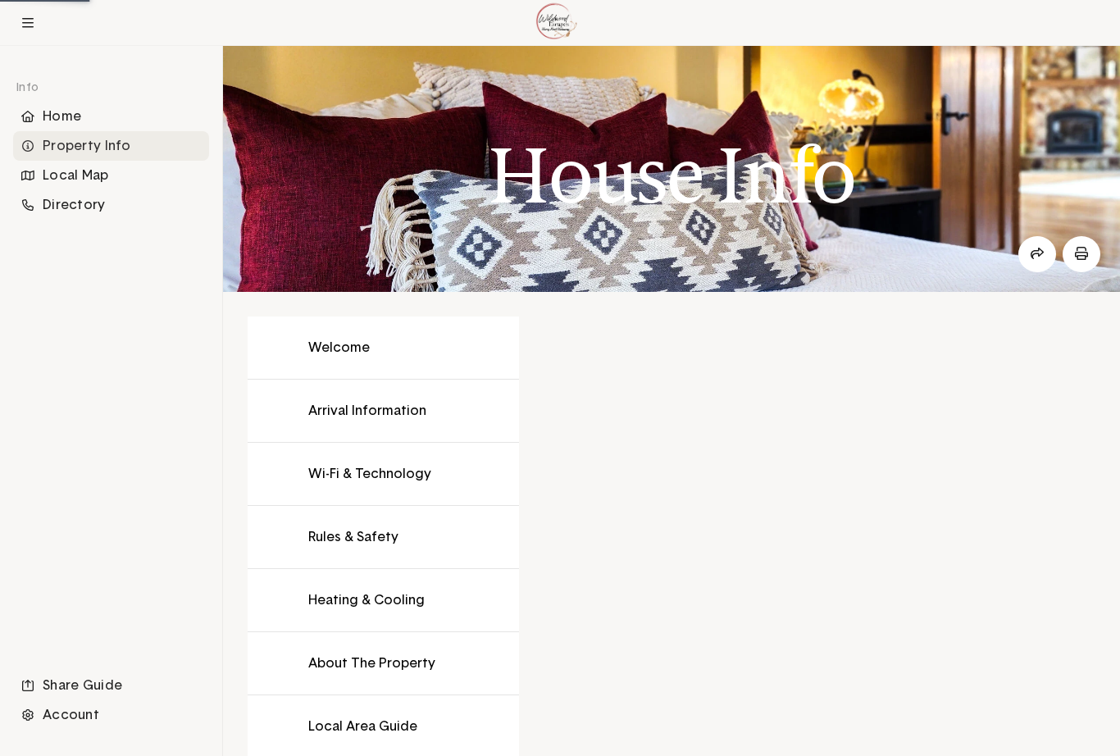  What do you see at coordinates (111, 116) in the screenshot?
I see `div: Home` at bounding box center [111, 116].